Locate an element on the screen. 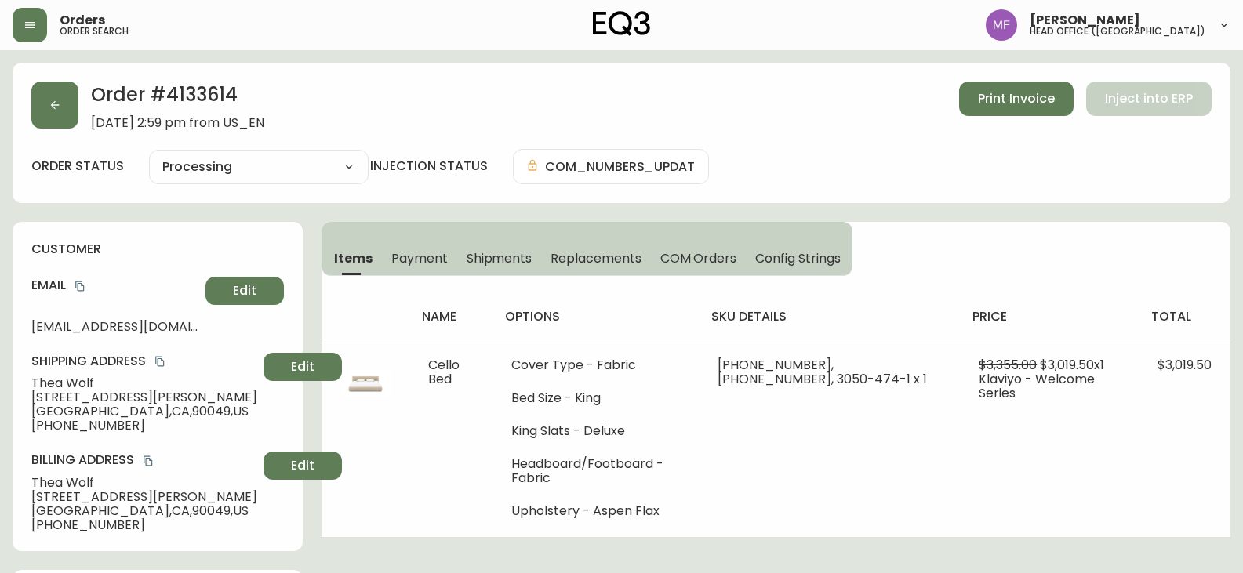 The width and height of the screenshot is (1243, 573). li: Bed Size - King is located at coordinates (595, 398).